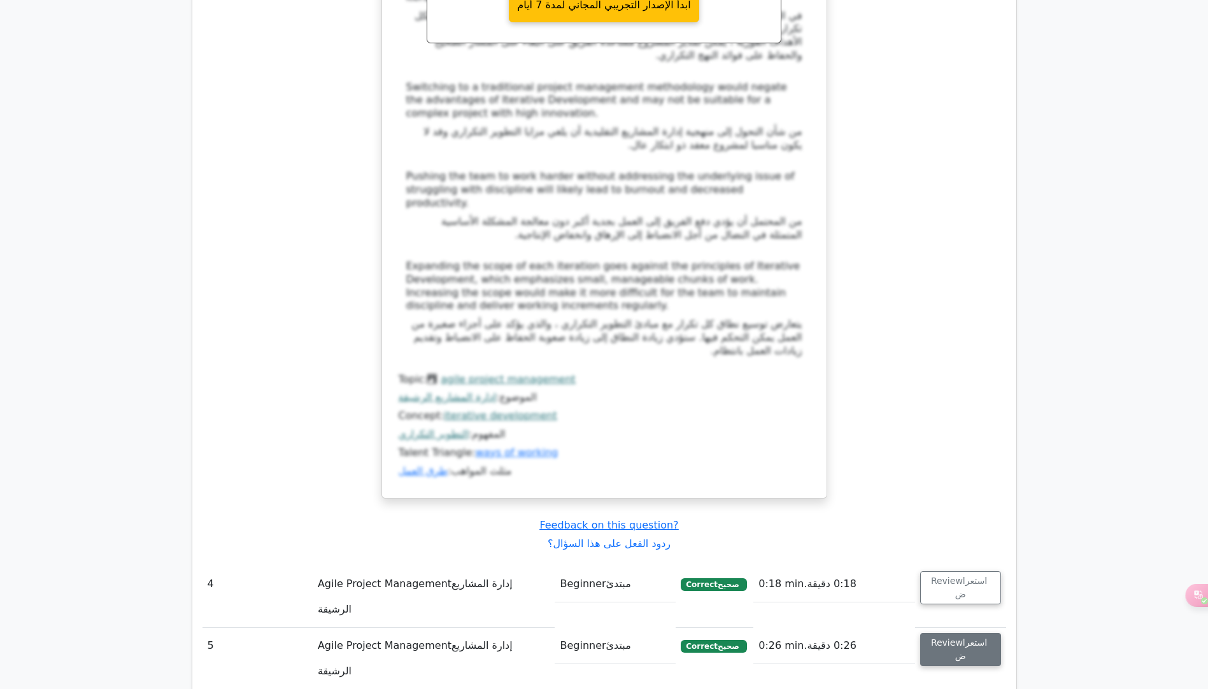 The image size is (1208, 689). I want to click on a: agile project management, so click(508, 379).